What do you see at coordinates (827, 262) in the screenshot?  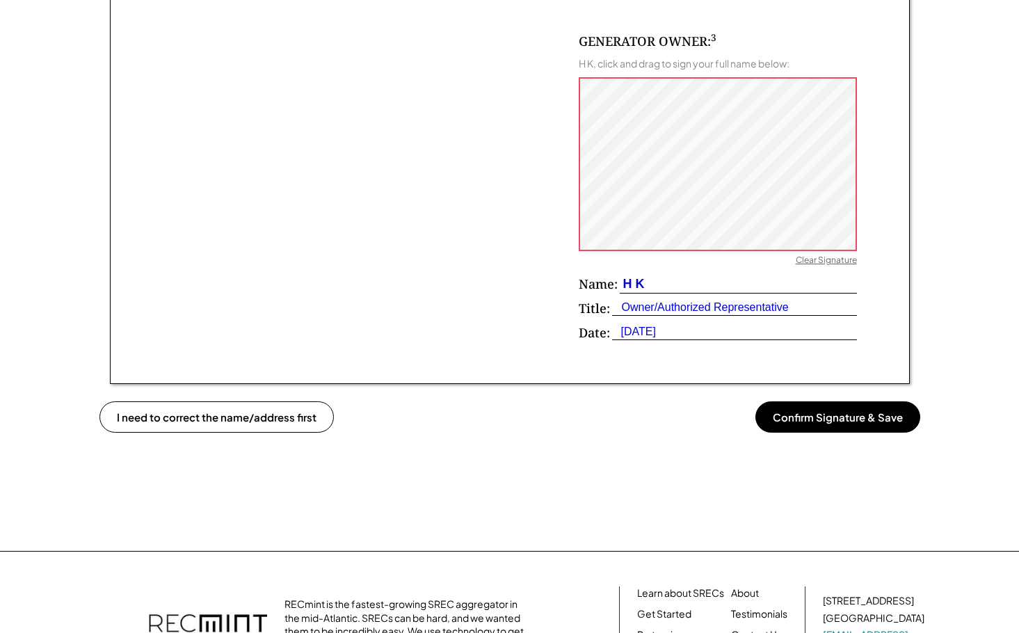 I see `div: Clear Signature` at bounding box center [827, 262].